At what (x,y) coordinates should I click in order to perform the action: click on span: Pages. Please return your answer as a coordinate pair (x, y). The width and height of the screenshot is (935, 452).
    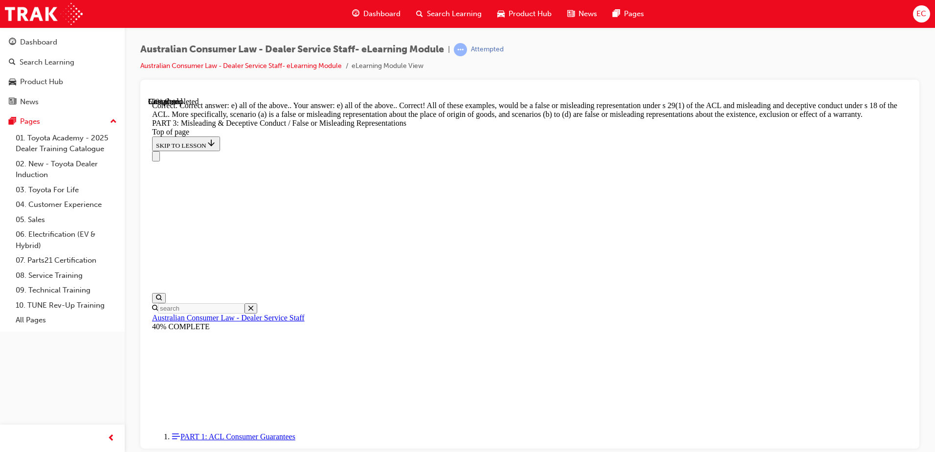
    Looking at the image, I should click on (634, 14).